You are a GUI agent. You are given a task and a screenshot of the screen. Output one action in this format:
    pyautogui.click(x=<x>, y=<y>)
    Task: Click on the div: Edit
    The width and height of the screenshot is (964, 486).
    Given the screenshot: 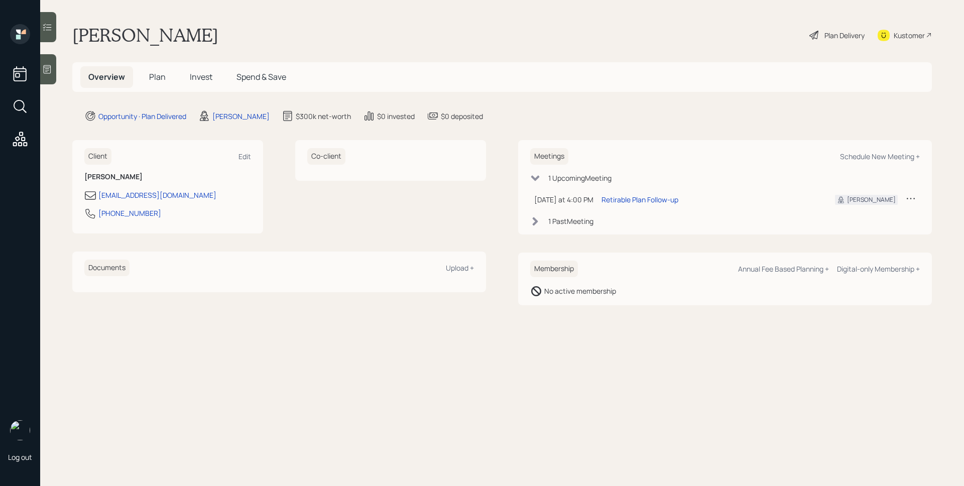 What is the action you would take?
    pyautogui.click(x=244, y=156)
    